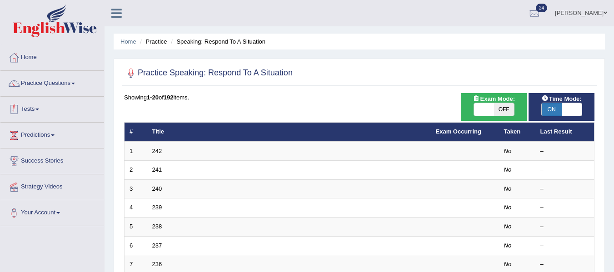 The height and width of the screenshot is (272, 614). What do you see at coordinates (52, 186) in the screenshot?
I see `a: Strategy Videos` at bounding box center [52, 186].